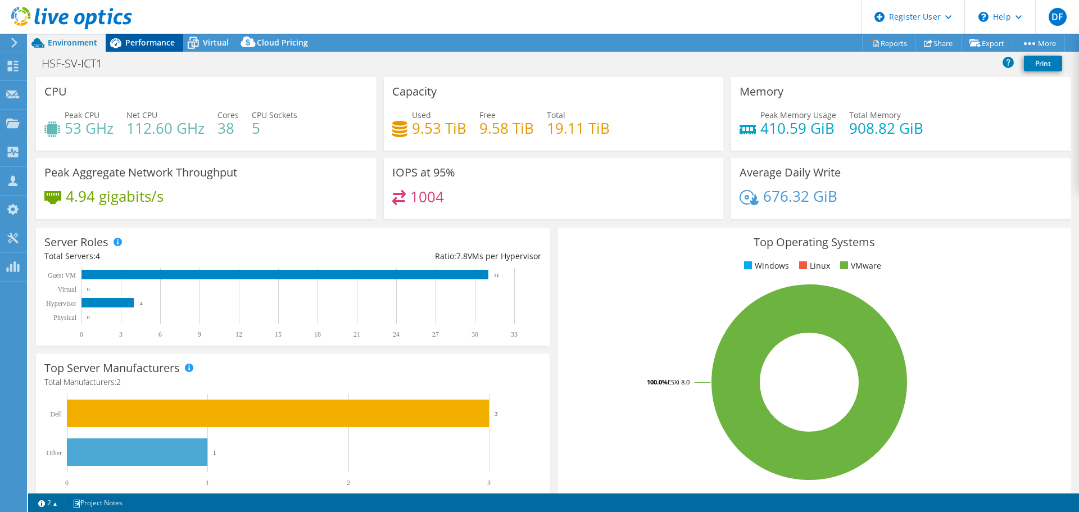 This screenshot has height=512, width=1079. I want to click on h4: 4.94 gigabits/s, so click(115, 196).